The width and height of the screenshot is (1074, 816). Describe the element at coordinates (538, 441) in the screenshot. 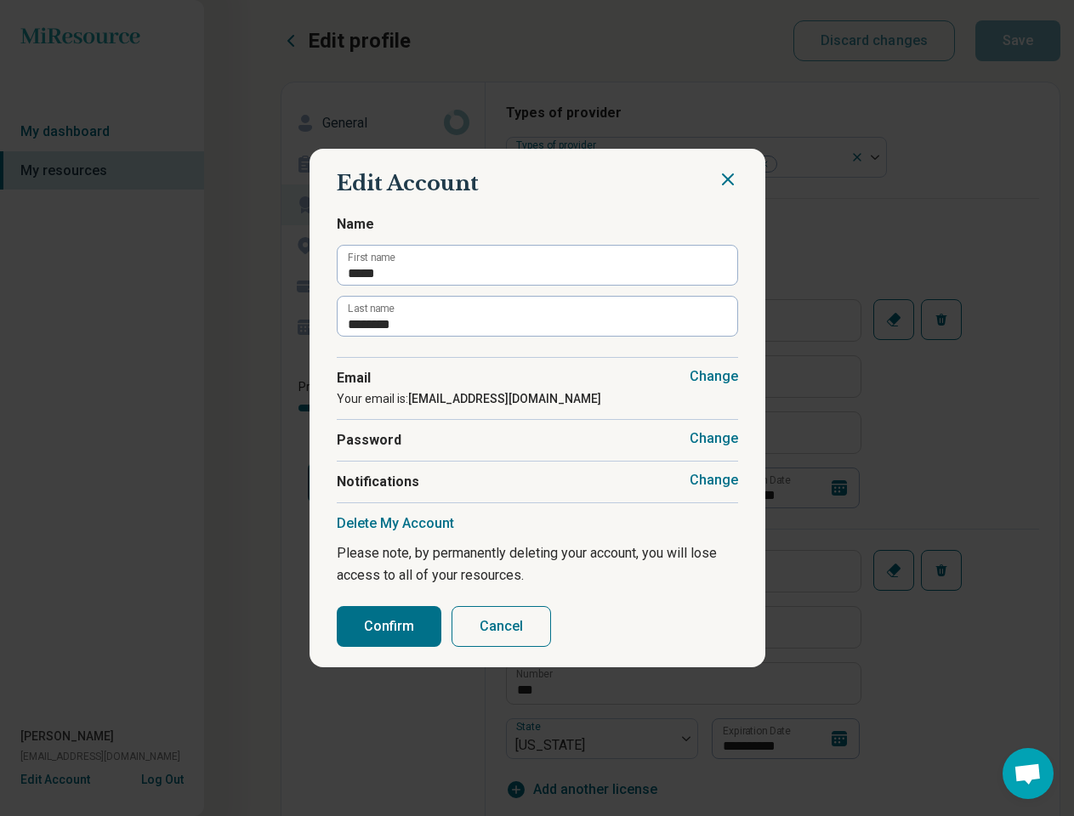

I see `span: Password` at that location.